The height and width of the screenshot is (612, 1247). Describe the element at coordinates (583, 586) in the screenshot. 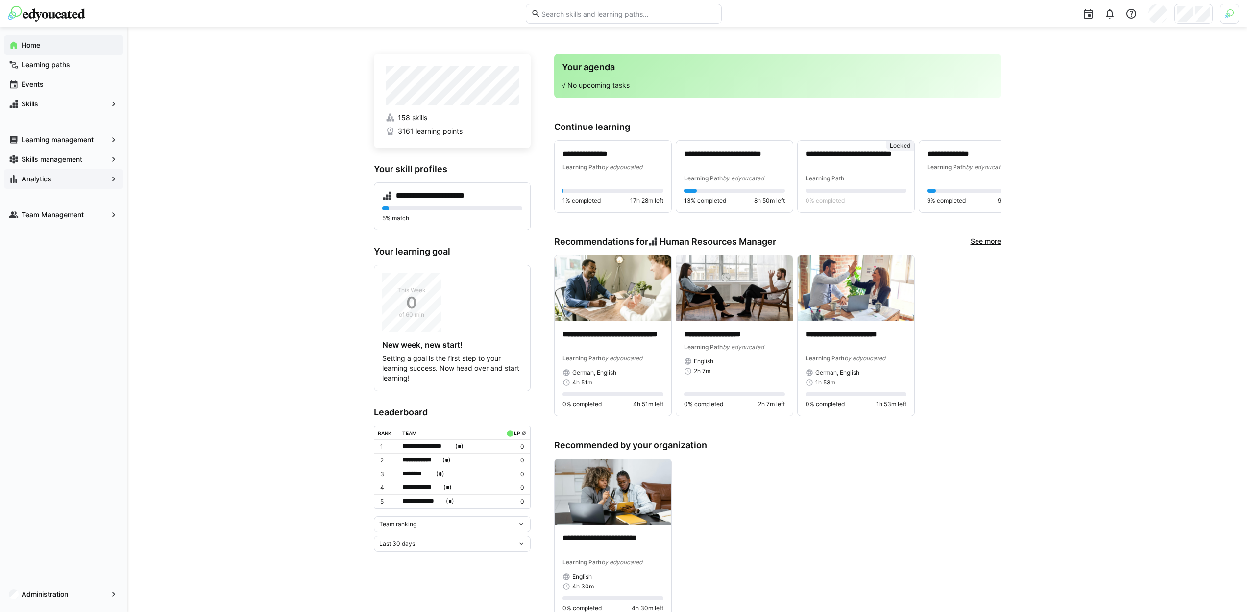

I see `span: 4h 30m` at that location.